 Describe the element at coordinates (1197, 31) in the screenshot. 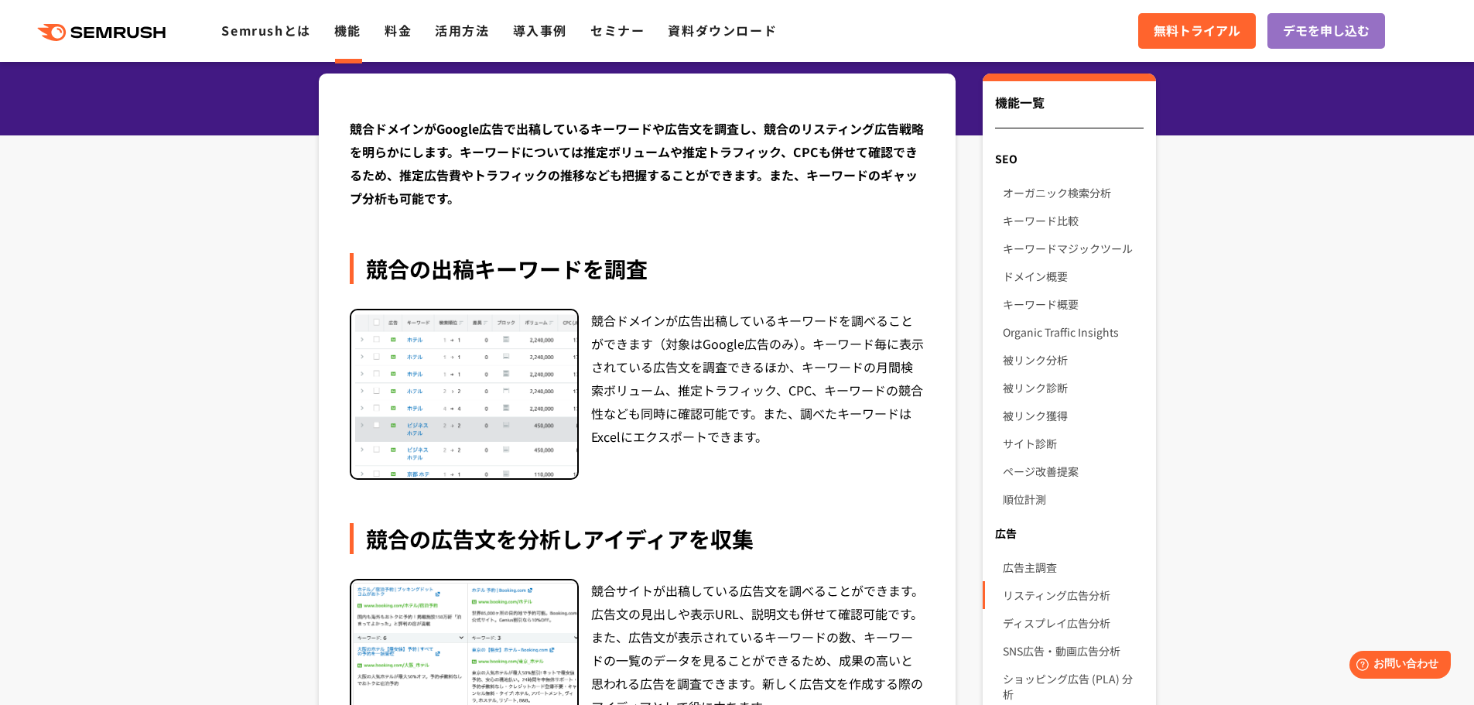

I see `a: 無料トライアル` at that location.